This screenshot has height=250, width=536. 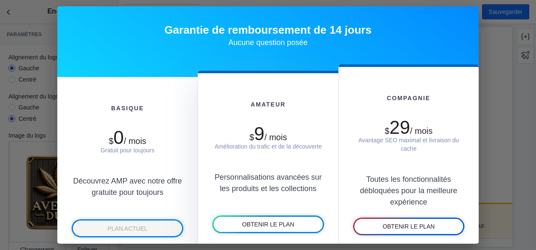 I want to click on div: COMPAGNIE, so click(x=409, y=98).